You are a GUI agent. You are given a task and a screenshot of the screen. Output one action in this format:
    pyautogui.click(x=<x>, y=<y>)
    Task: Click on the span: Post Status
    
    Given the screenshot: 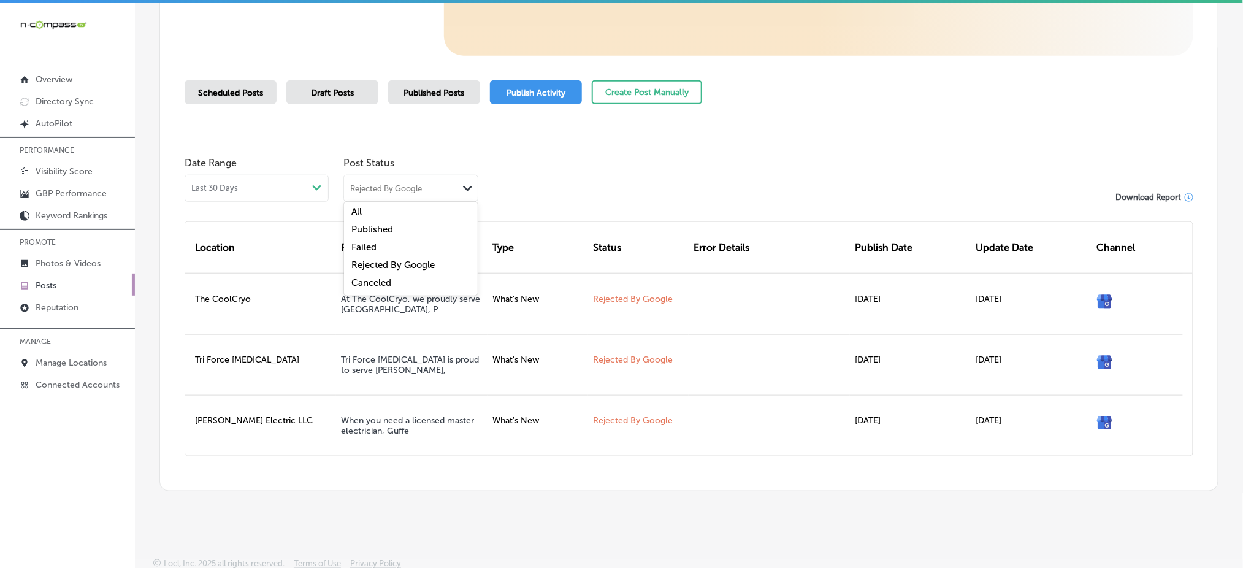 What is the action you would take?
    pyautogui.click(x=411, y=162)
    